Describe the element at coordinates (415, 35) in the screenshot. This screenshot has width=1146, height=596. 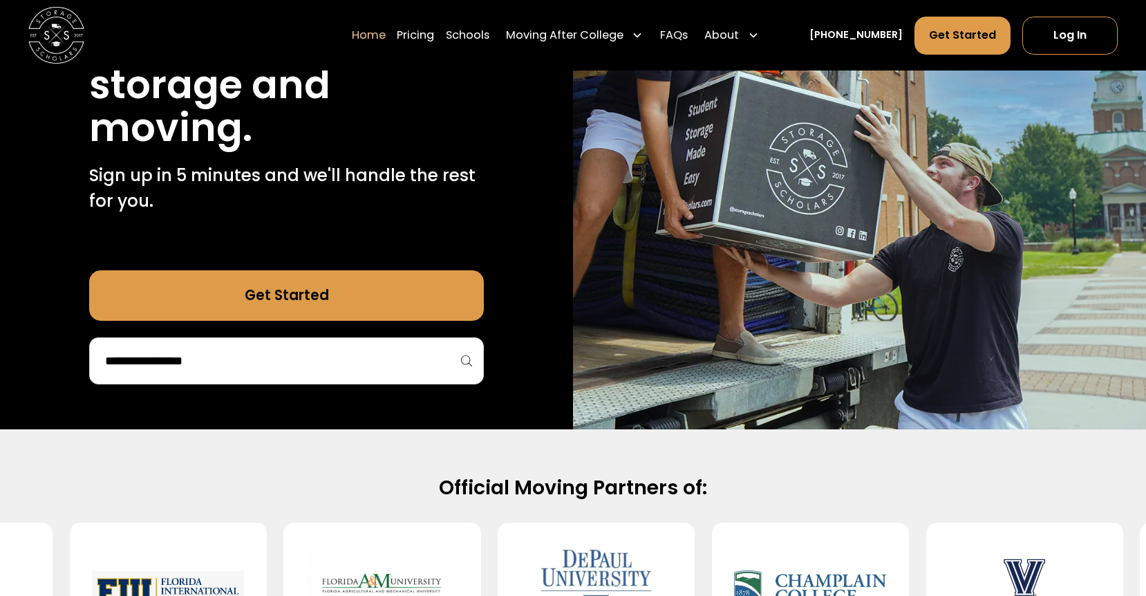
I see `a: Pricing` at that location.